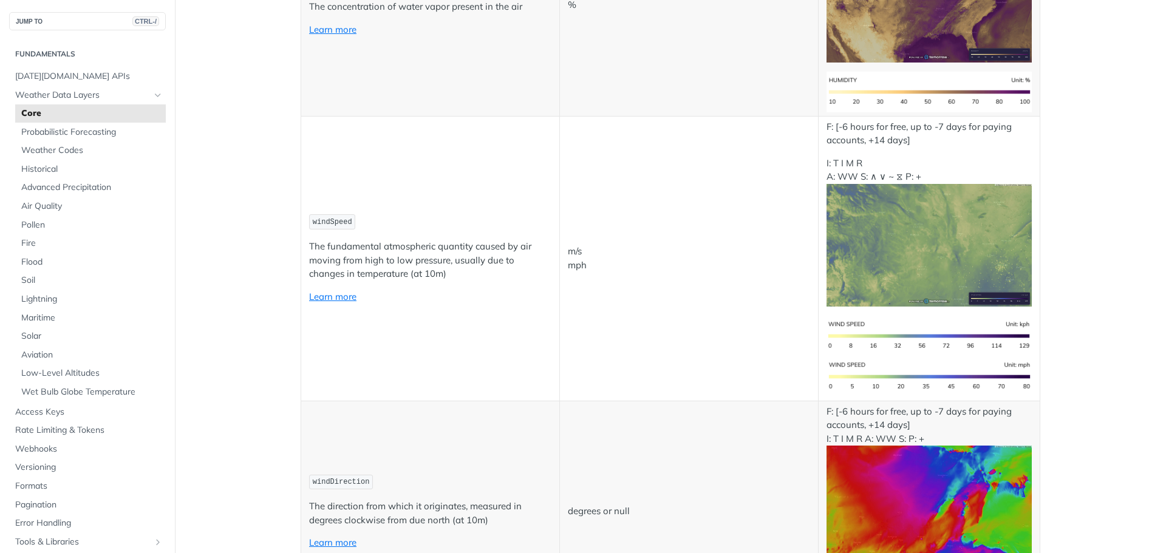 The width and height of the screenshot is (1166, 553). I want to click on h2: Fundamentals, so click(87, 54).